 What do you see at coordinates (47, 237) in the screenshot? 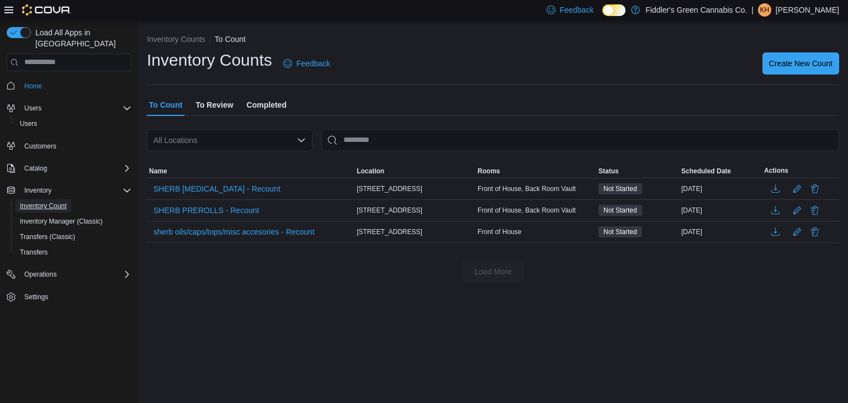
I see `a: Transfers (Classic)` at bounding box center [47, 237].